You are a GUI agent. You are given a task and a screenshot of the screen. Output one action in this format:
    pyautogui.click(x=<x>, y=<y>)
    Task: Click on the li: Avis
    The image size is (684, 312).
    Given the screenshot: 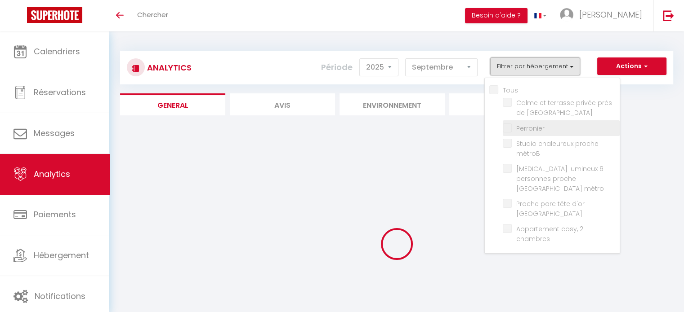 What is the action you would take?
    pyautogui.click(x=282, y=104)
    